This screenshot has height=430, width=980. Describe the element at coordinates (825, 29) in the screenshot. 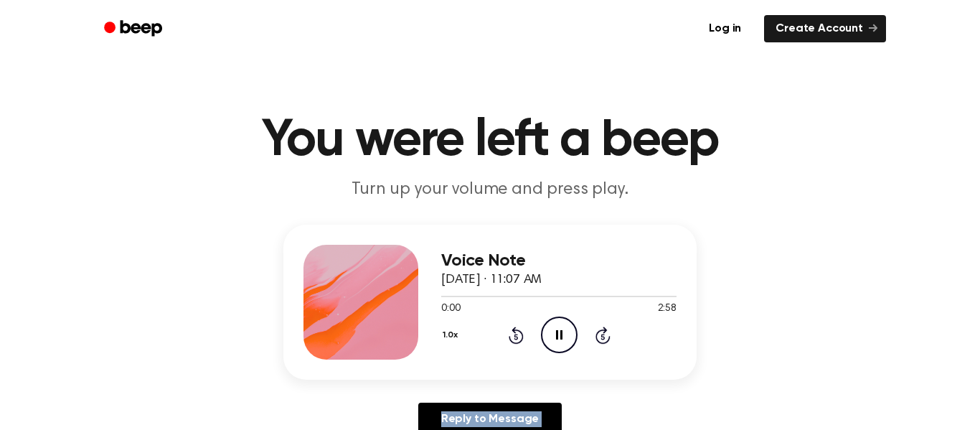

I see `a: Create Account` at that location.